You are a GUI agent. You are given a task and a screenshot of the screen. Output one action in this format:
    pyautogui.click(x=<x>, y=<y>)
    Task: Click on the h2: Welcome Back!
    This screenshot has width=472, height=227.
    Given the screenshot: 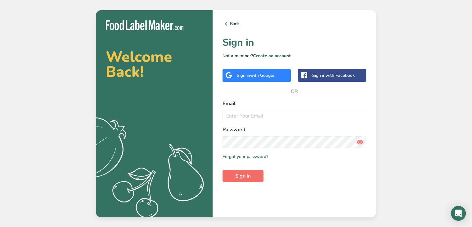 What is the action you would take?
    pyautogui.click(x=154, y=64)
    